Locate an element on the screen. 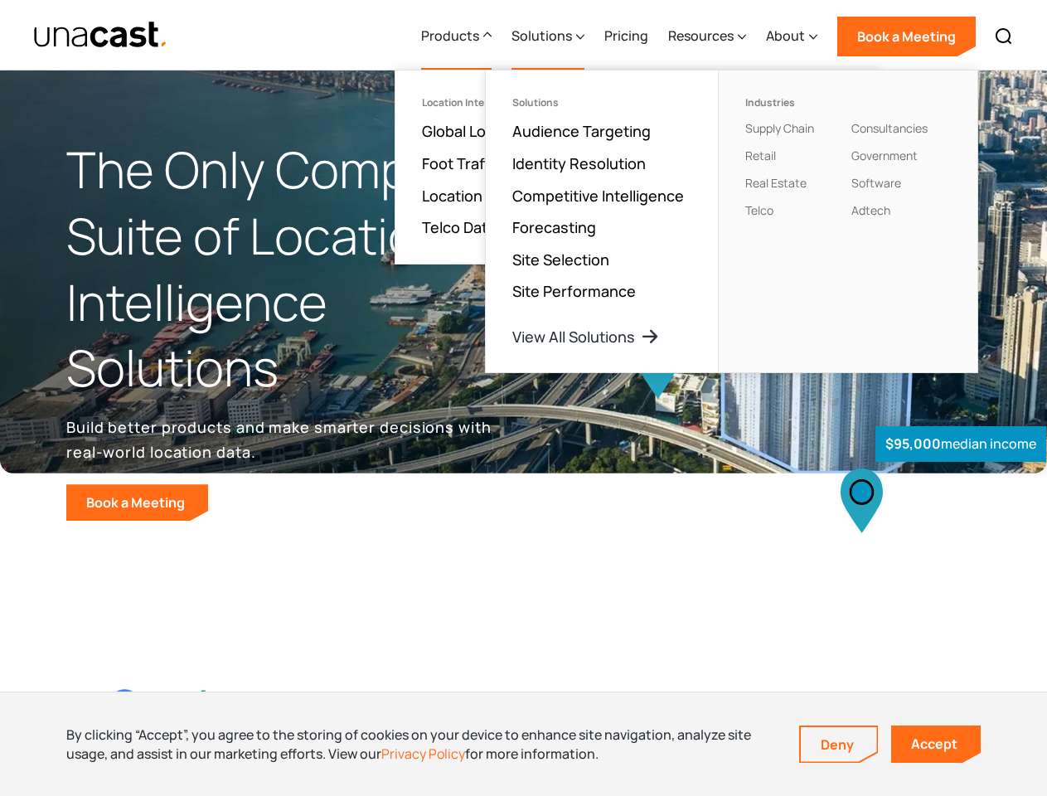 Image resolution: width=1047 pixels, height=796 pixels. div: By clicking “Accept”, you agree to the storing of cookies on your device to enhance site navigati... is located at coordinates (420, 743).